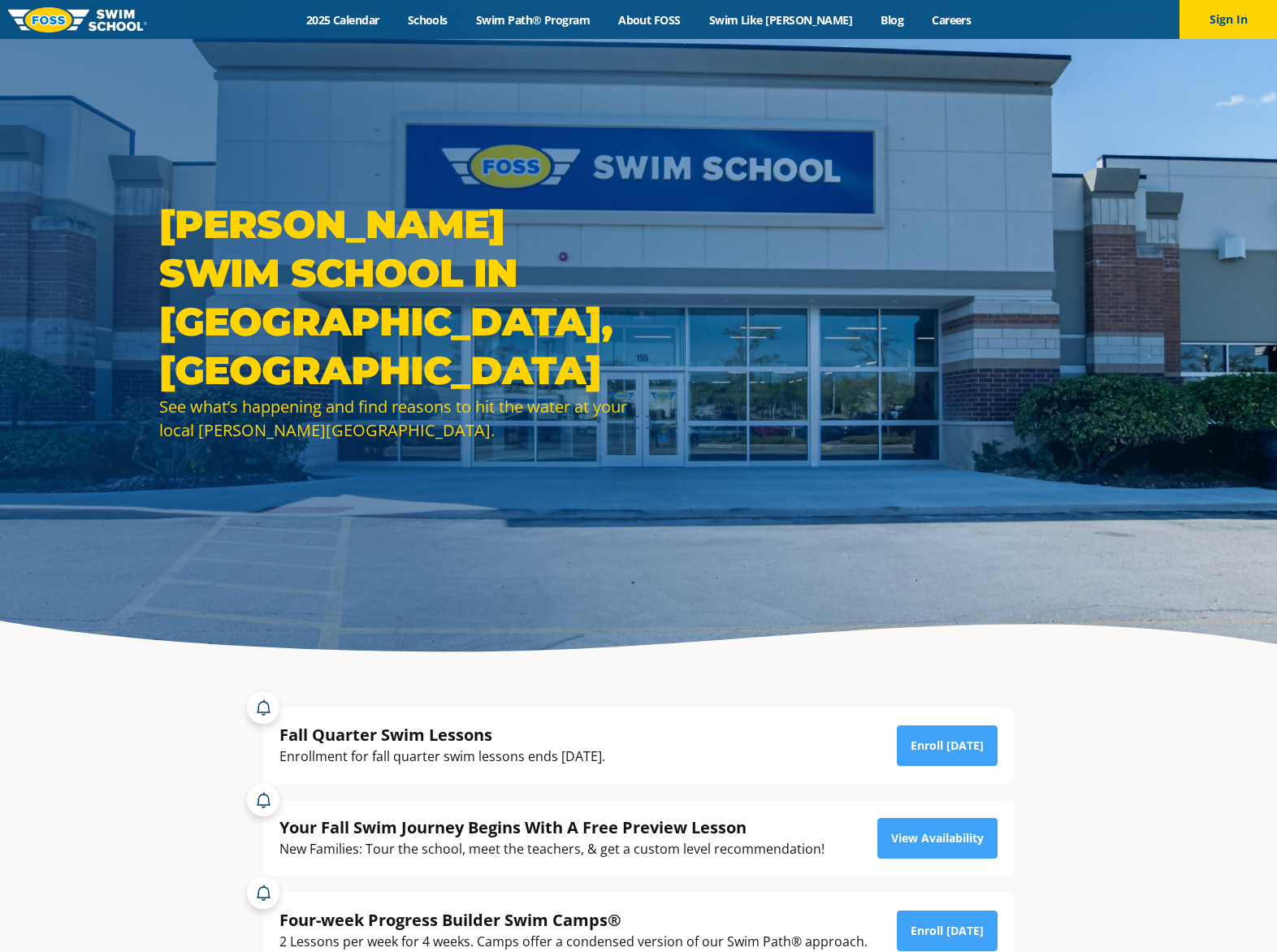  Describe the element at coordinates (938, 838) in the screenshot. I see `a: View Availability` at that location.